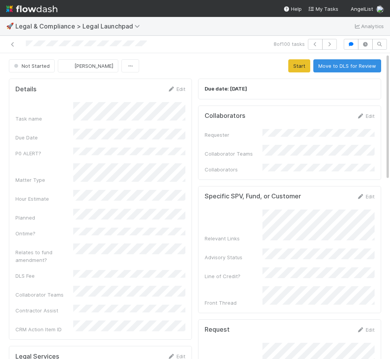  What do you see at coordinates (369, 26) in the screenshot?
I see `a: Analytics` at bounding box center [369, 26].